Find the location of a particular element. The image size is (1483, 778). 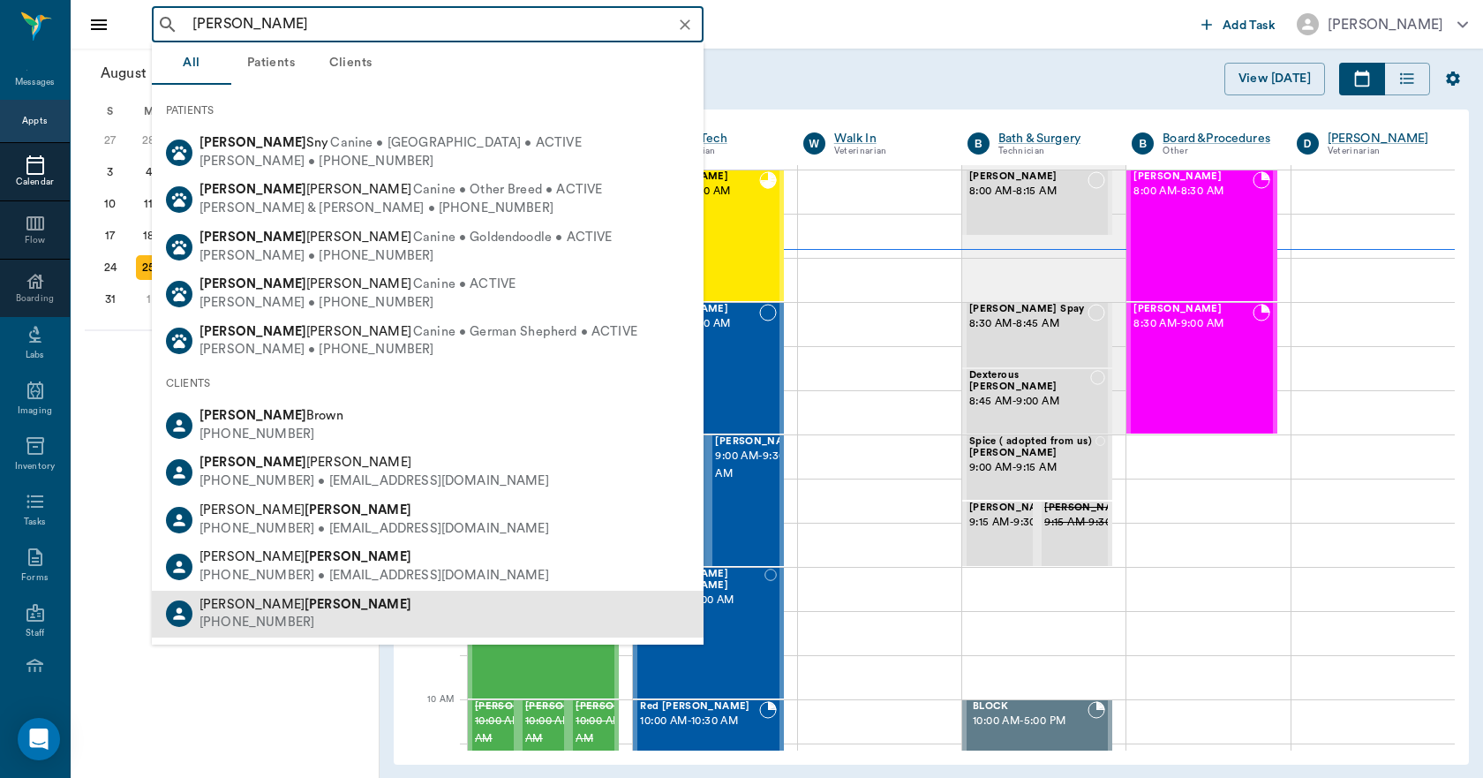

div: NOT_CONFIRMED, 9:00 AM - 9:30 AM is located at coordinates (745, 500).